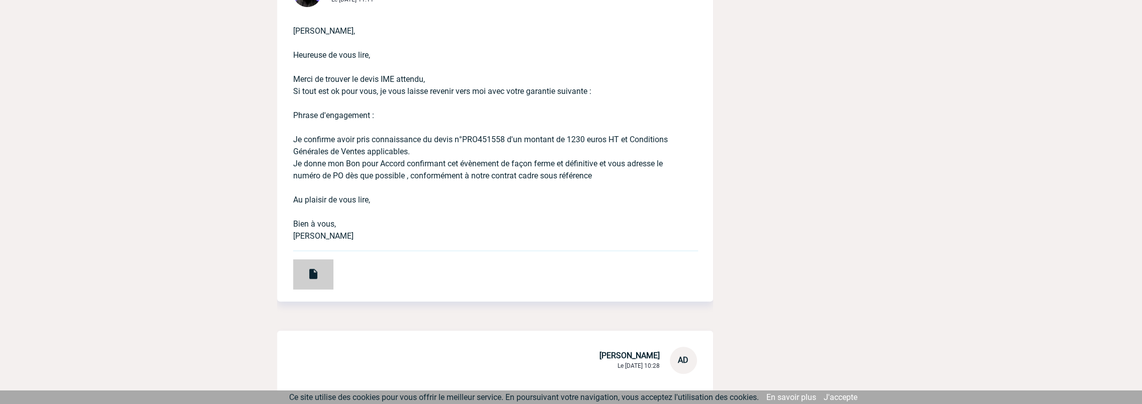 The image size is (1142, 404). I want to click on span: AD, so click(683, 360).